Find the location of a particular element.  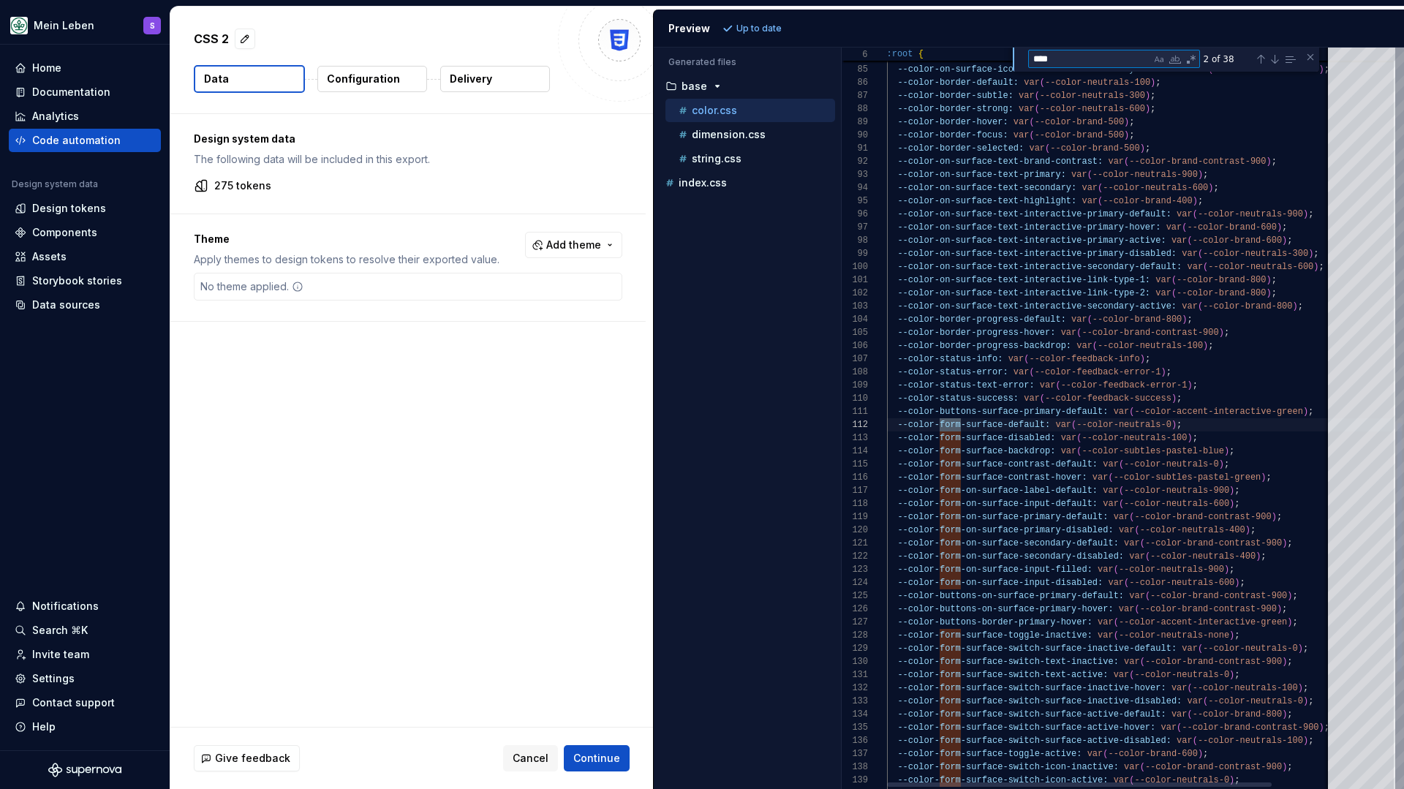

div: 111 is located at coordinates (855, 412).